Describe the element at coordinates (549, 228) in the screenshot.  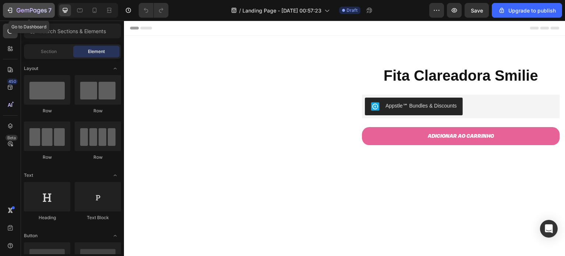
I see `div: Open Intercom Messenger` at that location.